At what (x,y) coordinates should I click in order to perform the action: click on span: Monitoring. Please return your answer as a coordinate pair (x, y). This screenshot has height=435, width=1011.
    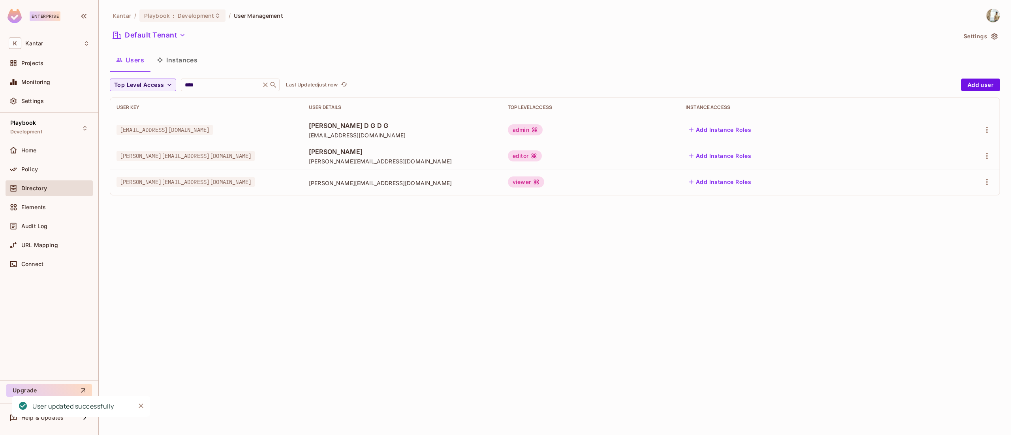
    Looking at the image, I should click on (36, 82).